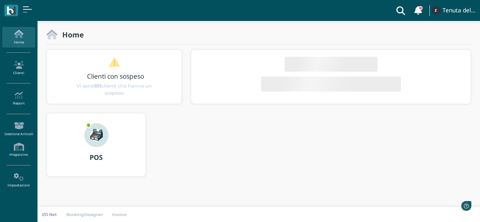 The image size is (480, 222). I want to click on a: ... Tenuta del Barco, so click(453, 10).